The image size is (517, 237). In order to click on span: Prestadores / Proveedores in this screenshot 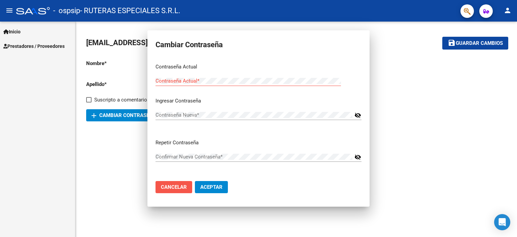, I will do `click(34, 46)`.